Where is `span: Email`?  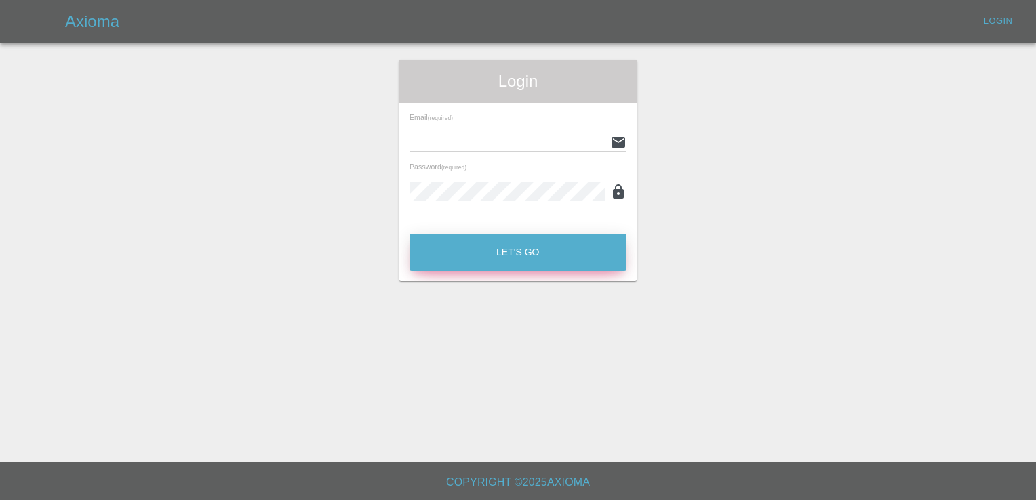 span: Email is located at coordinates (431, 117).